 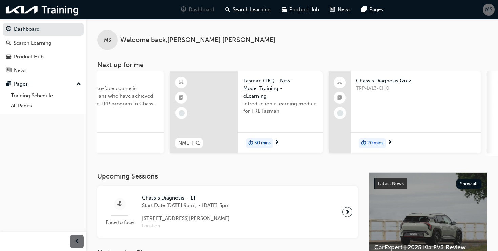 What do you see at coordinates (416, 88) in the screenshot?
I see `span: TRP-LVL3-CHQ` at bounding box center [416, 88].